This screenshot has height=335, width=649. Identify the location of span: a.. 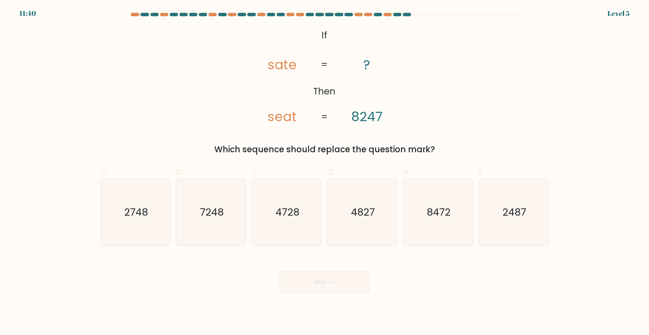
(105, 171).